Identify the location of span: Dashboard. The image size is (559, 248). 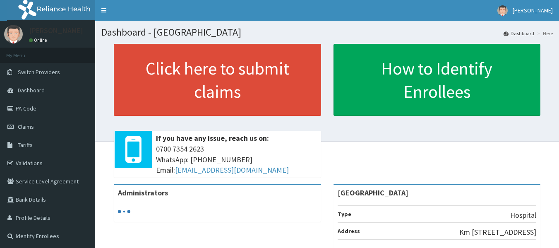
(31, 90).